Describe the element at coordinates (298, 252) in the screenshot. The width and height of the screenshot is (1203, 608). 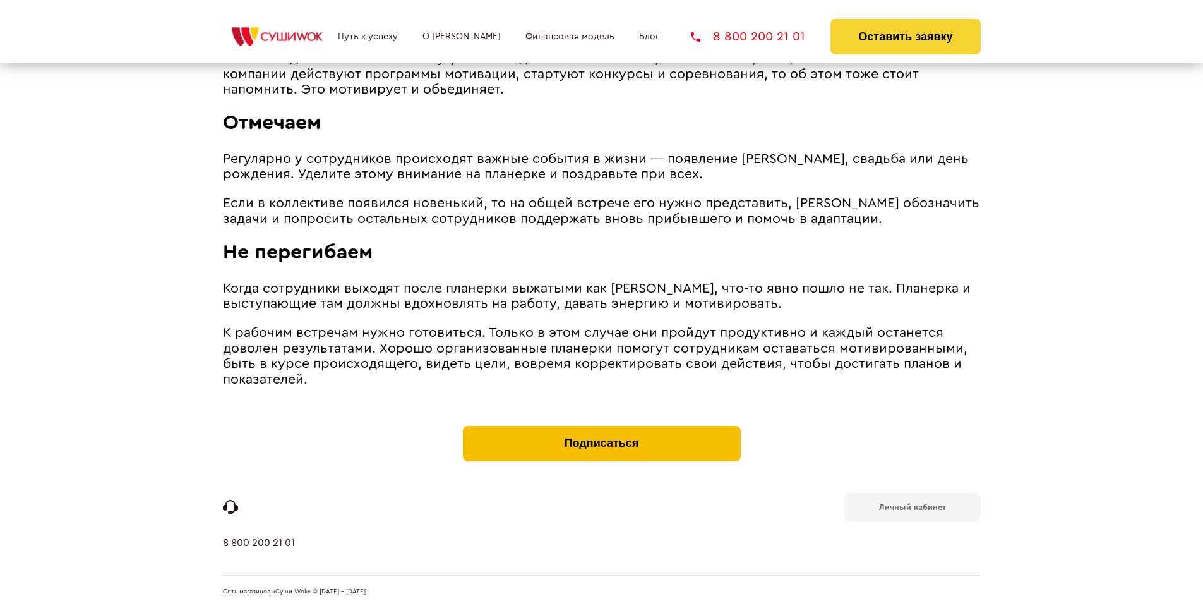
I see `span: Не перегибаем` at that location.